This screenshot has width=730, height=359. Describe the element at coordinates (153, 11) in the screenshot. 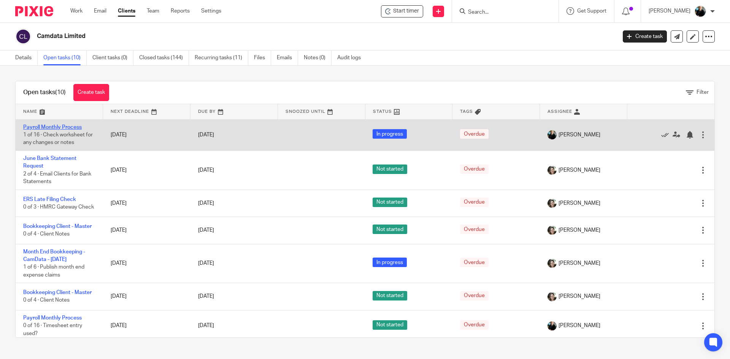

I see `a: Team` at that location.